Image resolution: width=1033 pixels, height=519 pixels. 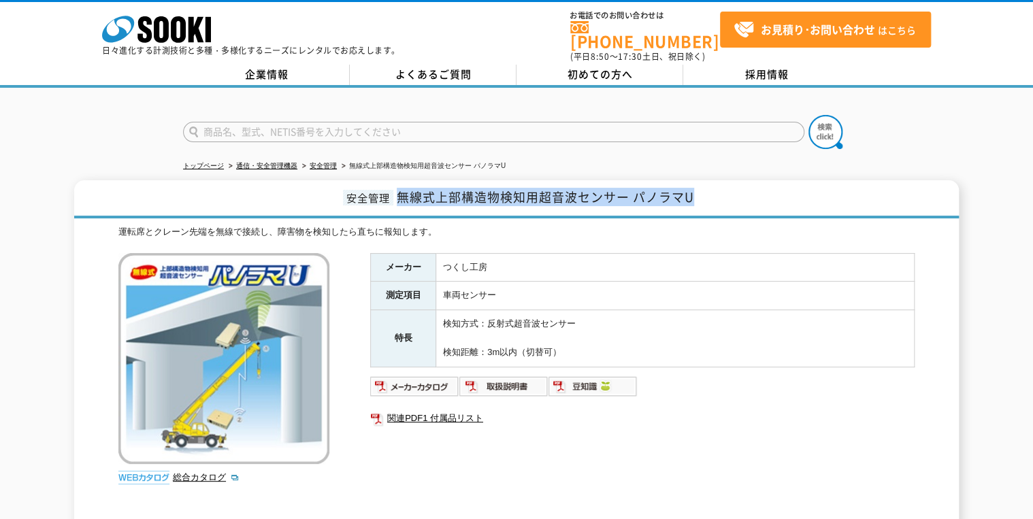 I want to click on a: 豆知識, so click(x=593, y=389).